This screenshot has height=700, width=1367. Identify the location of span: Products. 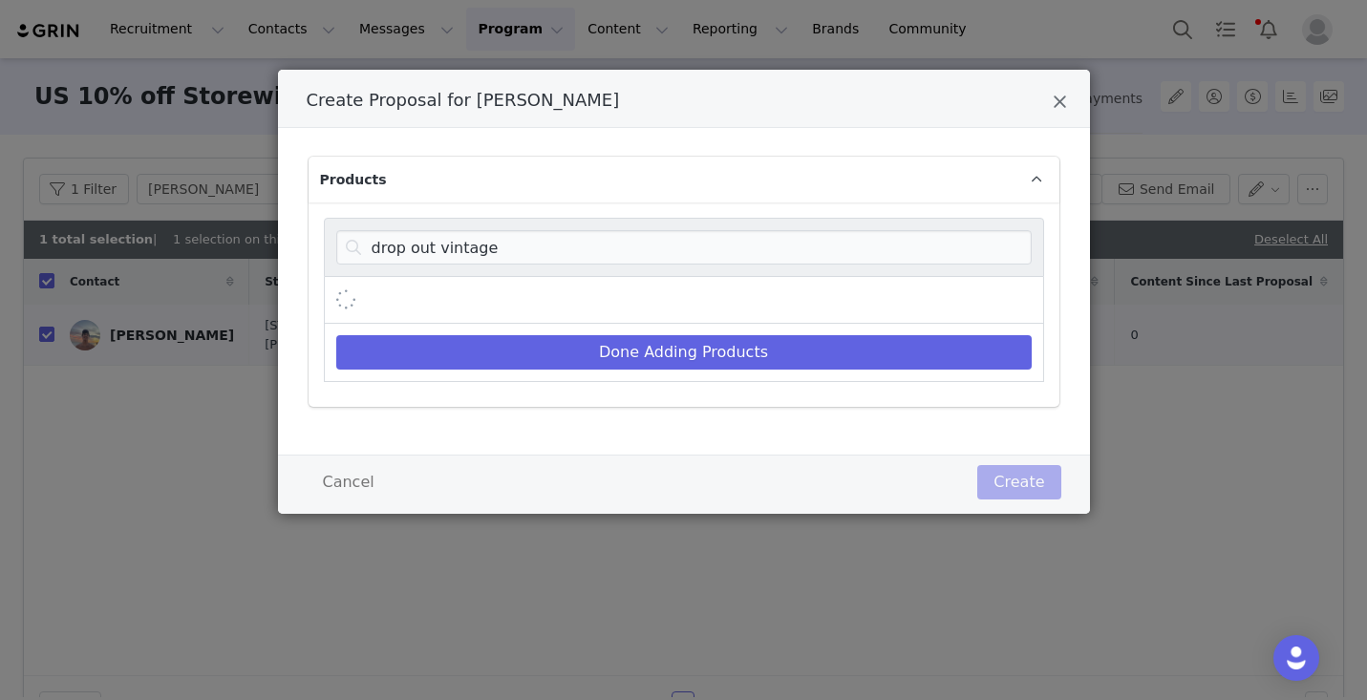
(354, 180).